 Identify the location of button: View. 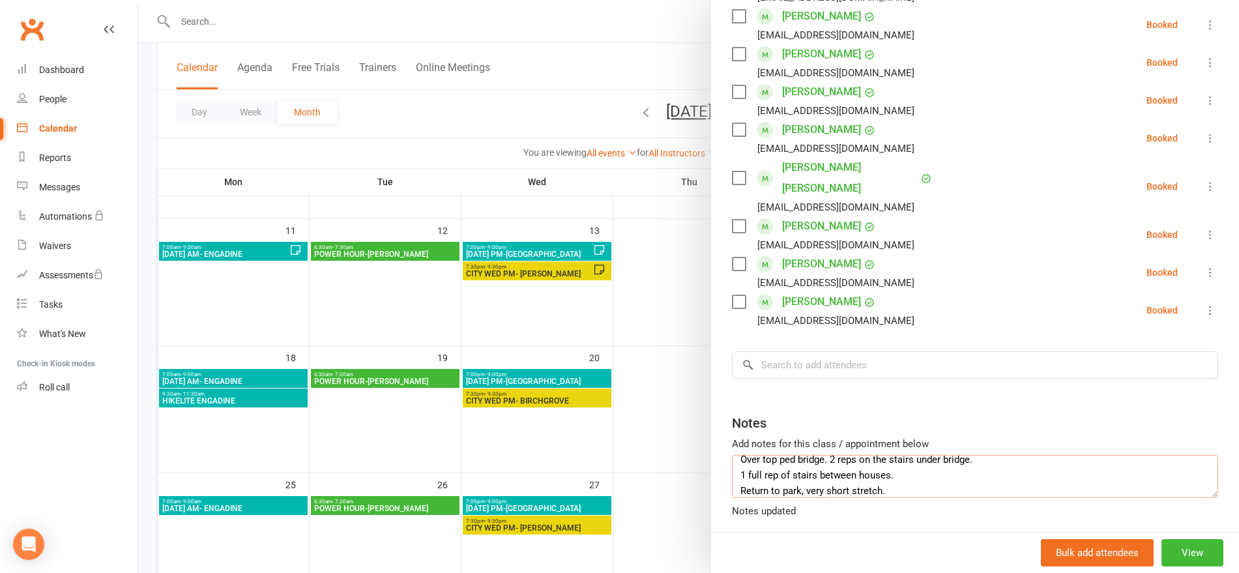
(1192, 553).